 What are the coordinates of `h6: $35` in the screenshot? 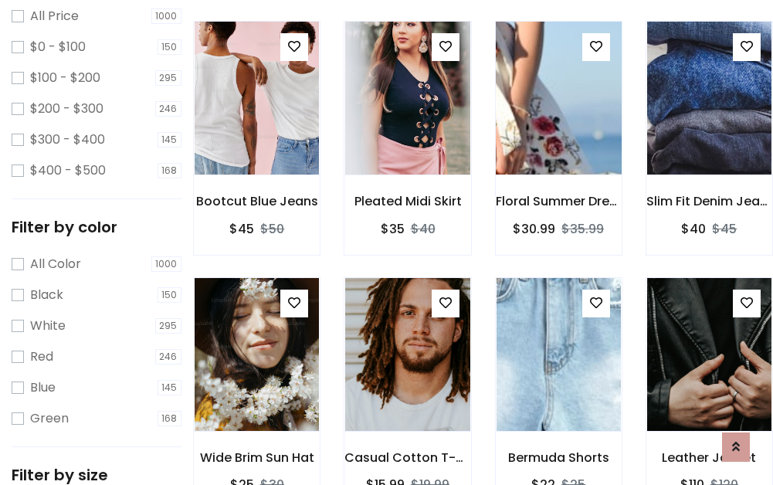 It's located at (392, 229).